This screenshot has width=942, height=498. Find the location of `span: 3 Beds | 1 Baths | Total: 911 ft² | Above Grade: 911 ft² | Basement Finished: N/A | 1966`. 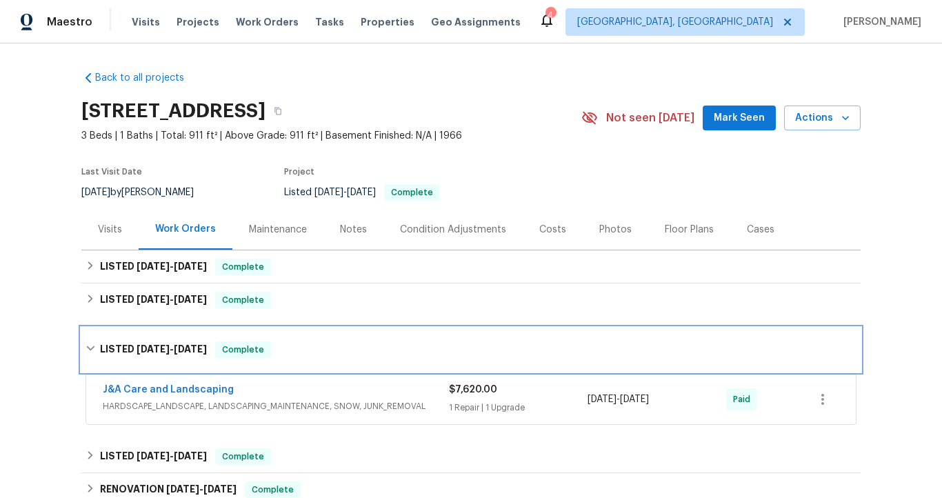

span: 3 Beds | 1 Baths | Total: 911 ft² | Above Grade: 911 ft² | Basement Finished: N/A | 1966 is located at coordinates (331, 136).